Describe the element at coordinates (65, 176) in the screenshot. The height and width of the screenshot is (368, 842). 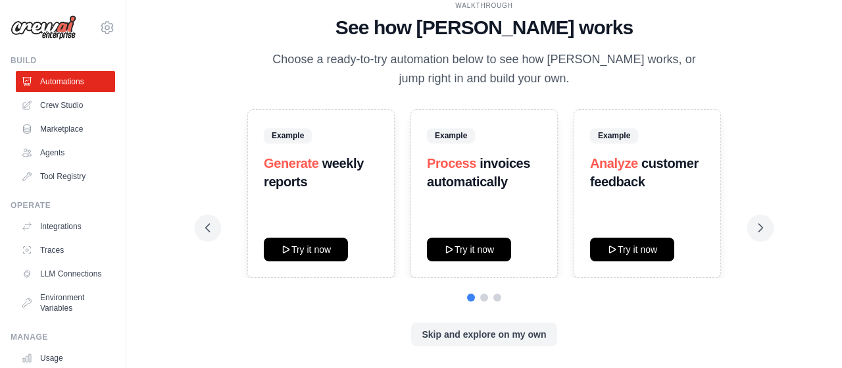
I see `a: Tool Registry` at that location.